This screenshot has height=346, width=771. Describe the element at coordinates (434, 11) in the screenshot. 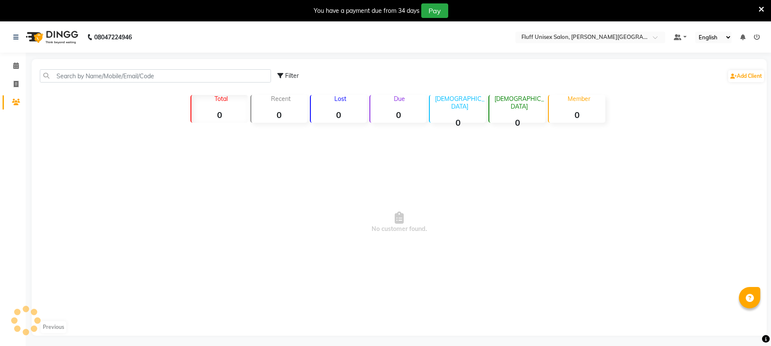

I see `button: Pay` at that location.